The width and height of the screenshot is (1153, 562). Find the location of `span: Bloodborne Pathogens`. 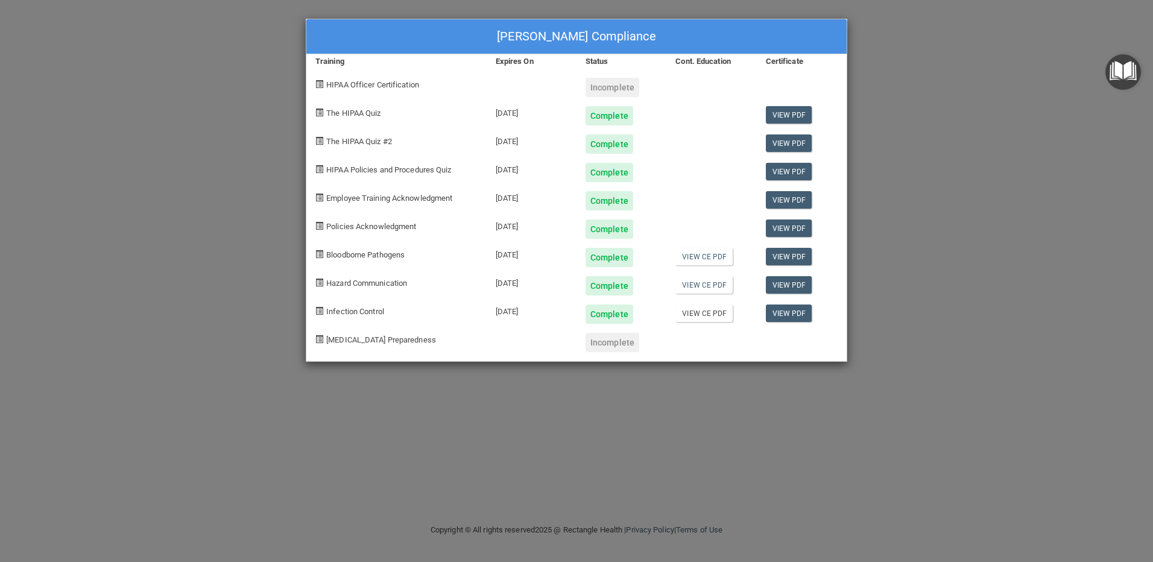

span: Bloodborne Pathogens is located at coordinates (365, 255).